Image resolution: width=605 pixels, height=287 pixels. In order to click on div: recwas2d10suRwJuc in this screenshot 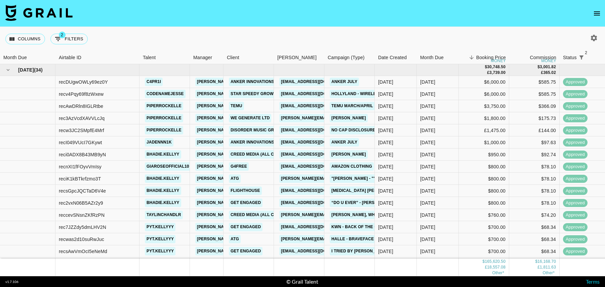, I will do `click(81, 239)`.